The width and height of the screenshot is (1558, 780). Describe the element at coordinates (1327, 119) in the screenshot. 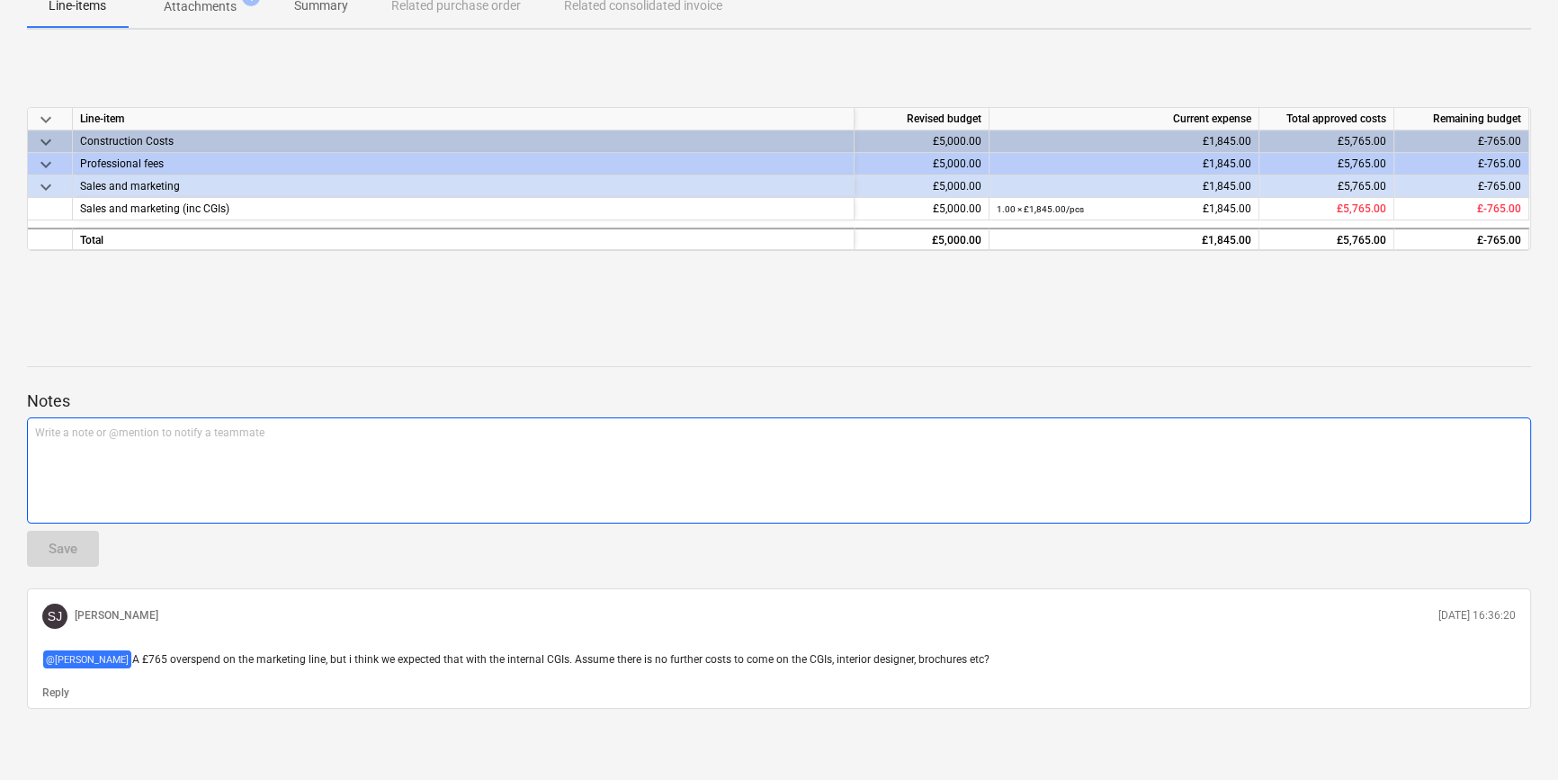

I see `div: Total approved costs` at that location.